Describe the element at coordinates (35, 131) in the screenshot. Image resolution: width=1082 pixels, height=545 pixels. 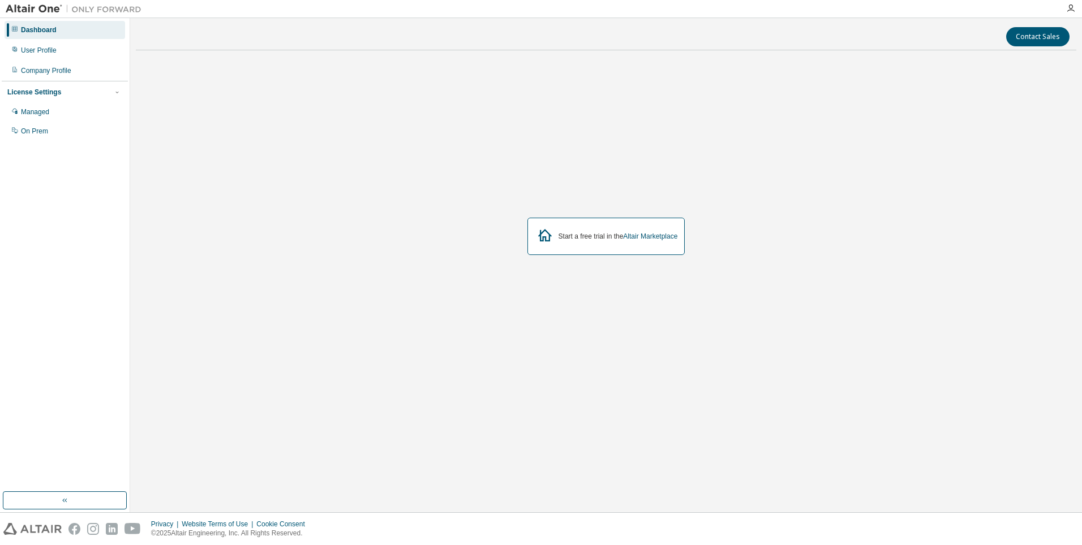
I see `div: On Prem` at that location.